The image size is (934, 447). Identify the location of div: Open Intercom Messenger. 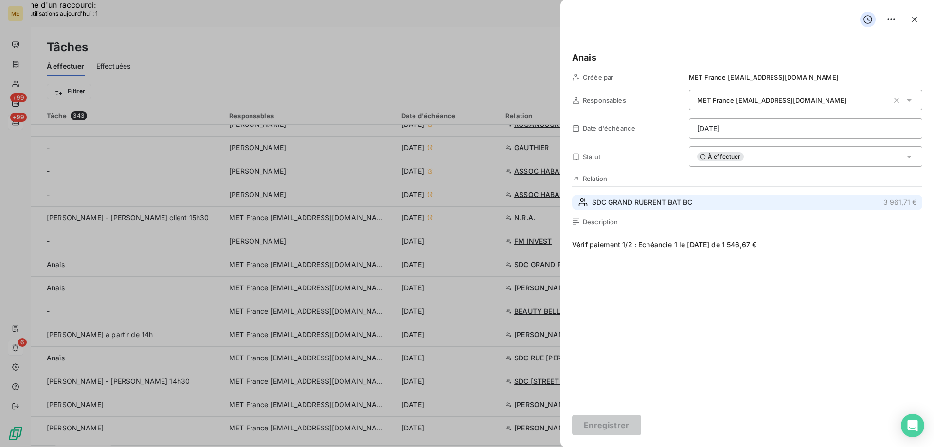
(913, 426).